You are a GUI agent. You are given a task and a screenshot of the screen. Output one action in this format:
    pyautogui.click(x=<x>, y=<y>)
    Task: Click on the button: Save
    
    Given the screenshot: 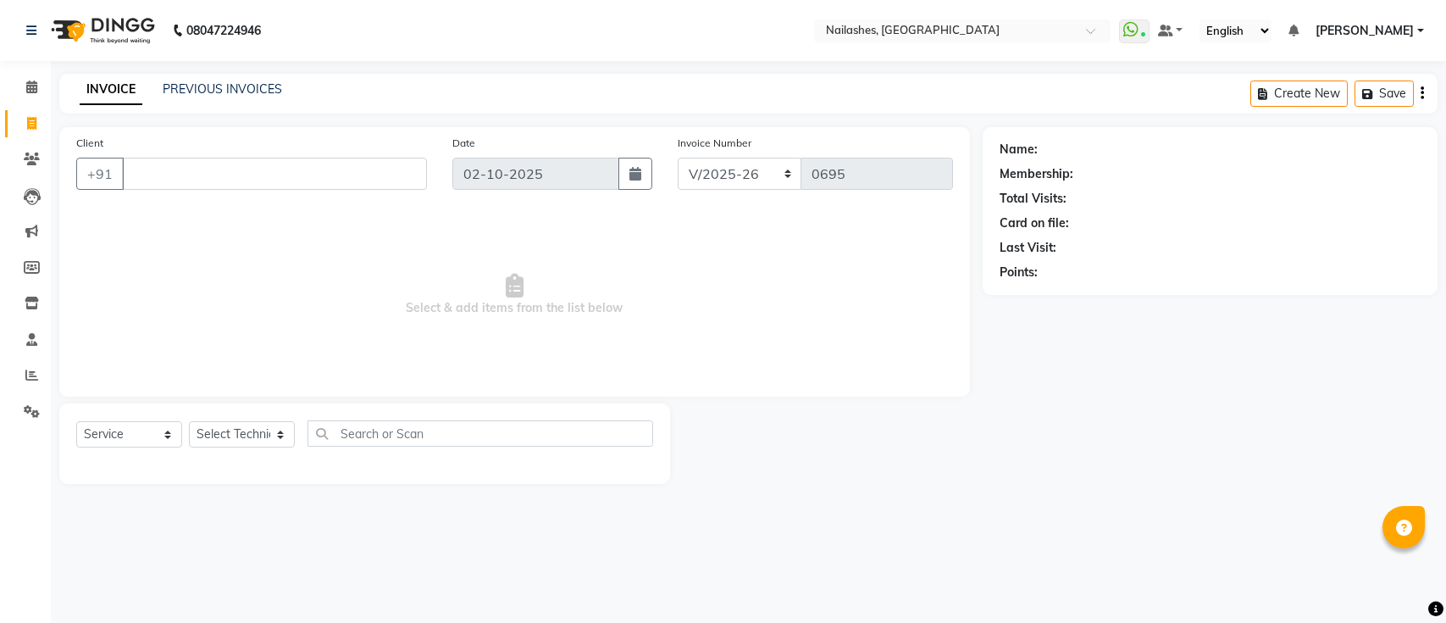 What is the action you would take?
    pyautogui.click(x=1384, y=93)
    